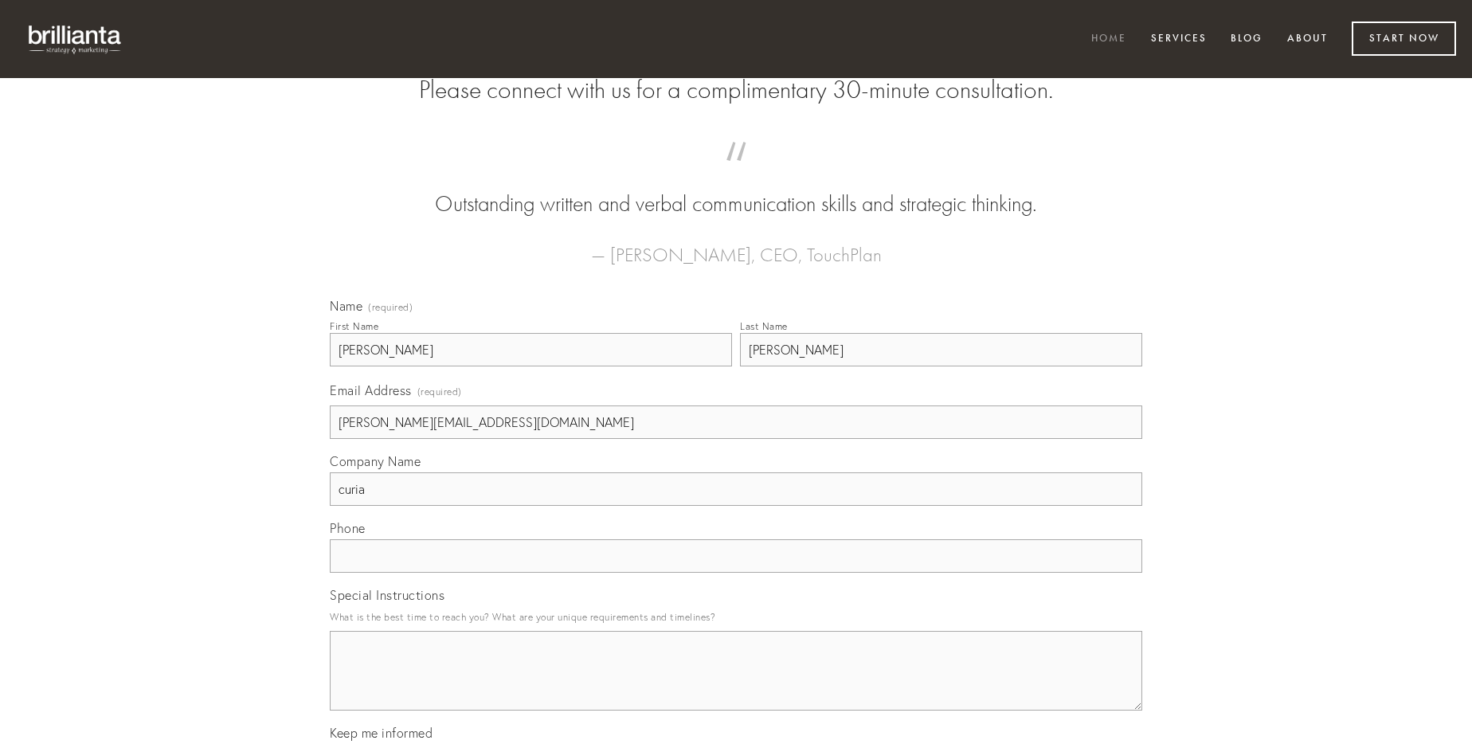 The image size is (1472, 748). I want to click on span: Phone, so click(347, 528).